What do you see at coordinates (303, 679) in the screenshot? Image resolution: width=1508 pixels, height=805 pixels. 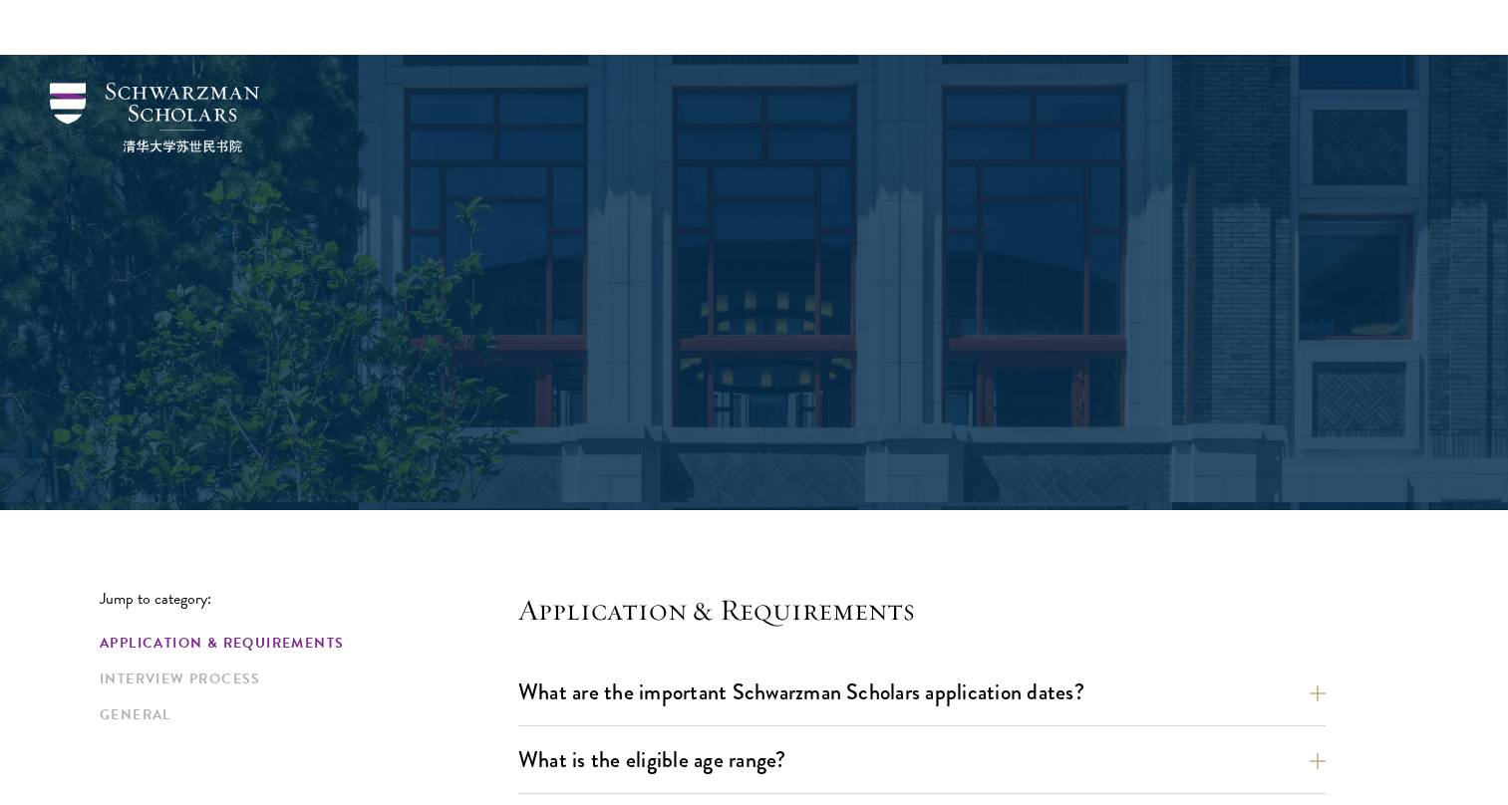 I see `a: Interview Process` at bounding box center [303, 679].